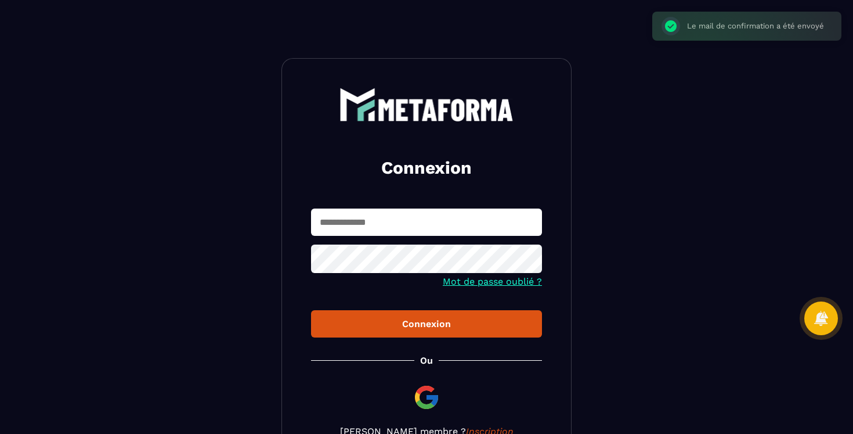  What do you see at coordinates (492, 281) in the screenshot?
I see `a: Mot de passe oublié ?` at bounding box center [492, 281].